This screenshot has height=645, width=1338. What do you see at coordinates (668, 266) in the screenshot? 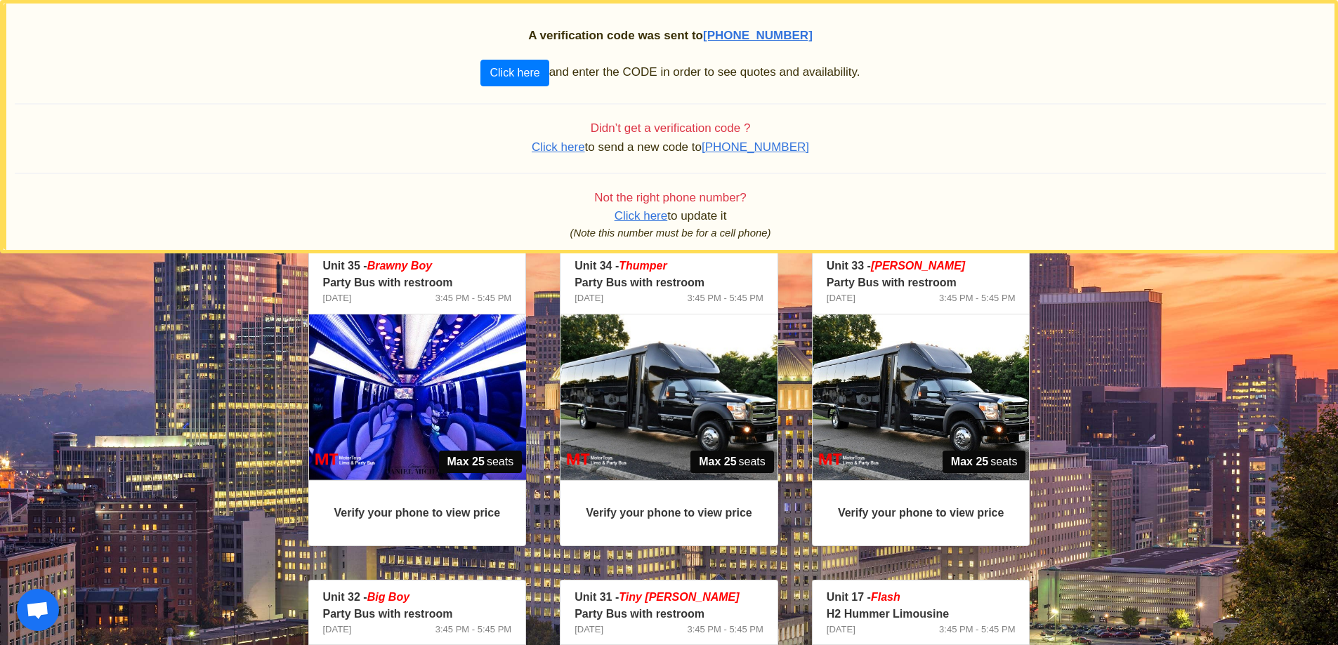
I see `p: Unit 34 -` at bounding box center [668, 266].